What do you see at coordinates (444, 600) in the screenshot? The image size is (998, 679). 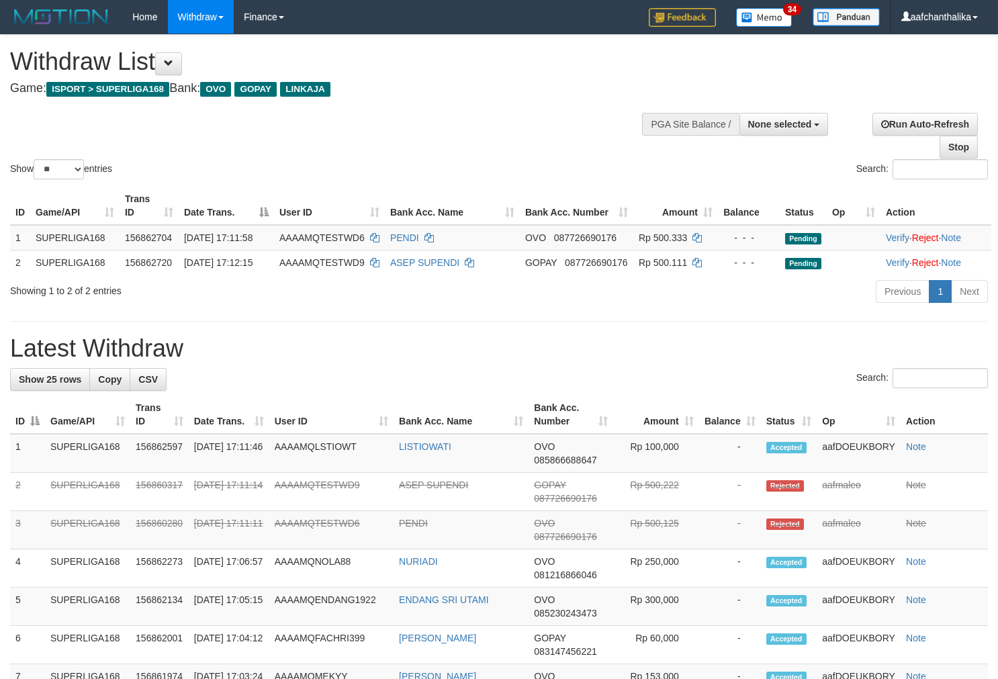 I see `a: ENDANG SRI UTAMI` at bounding box center [444, 600].